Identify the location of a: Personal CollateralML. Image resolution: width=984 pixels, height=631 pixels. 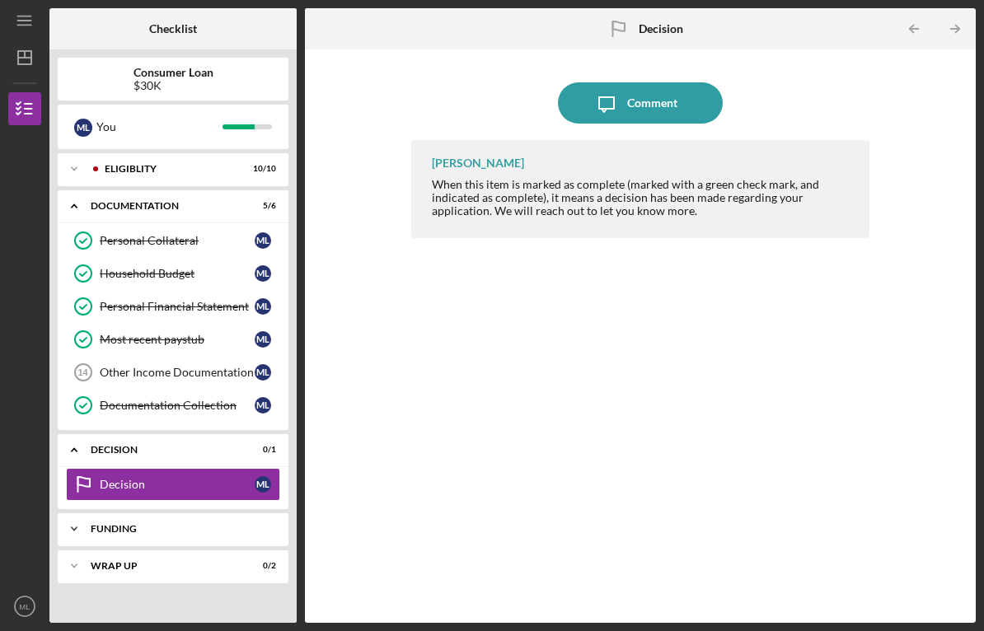
(173, 241).